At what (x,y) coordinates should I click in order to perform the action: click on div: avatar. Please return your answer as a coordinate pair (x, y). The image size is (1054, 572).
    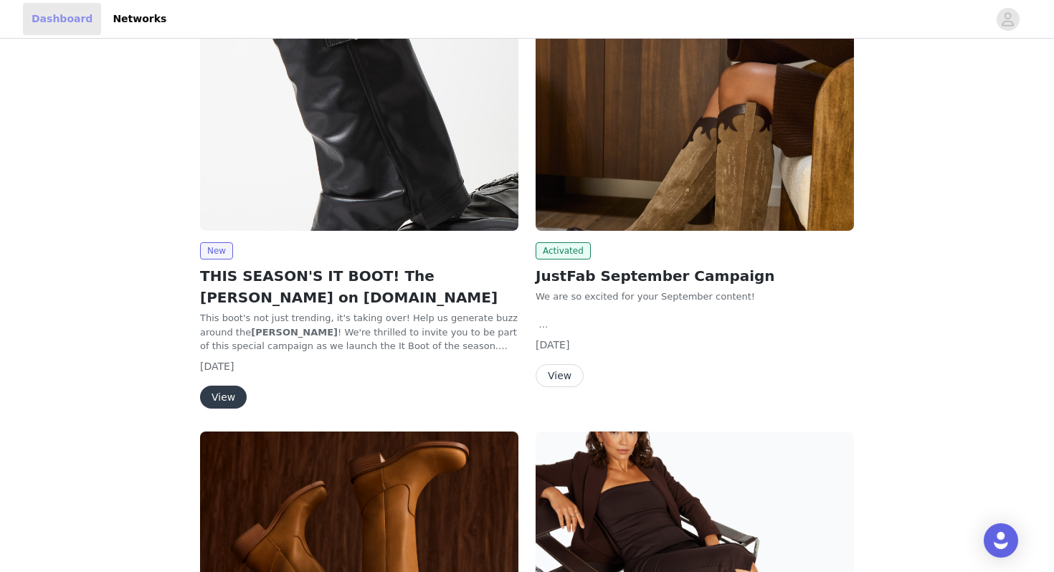
    Looking at the image, I should click on (1007, 19).